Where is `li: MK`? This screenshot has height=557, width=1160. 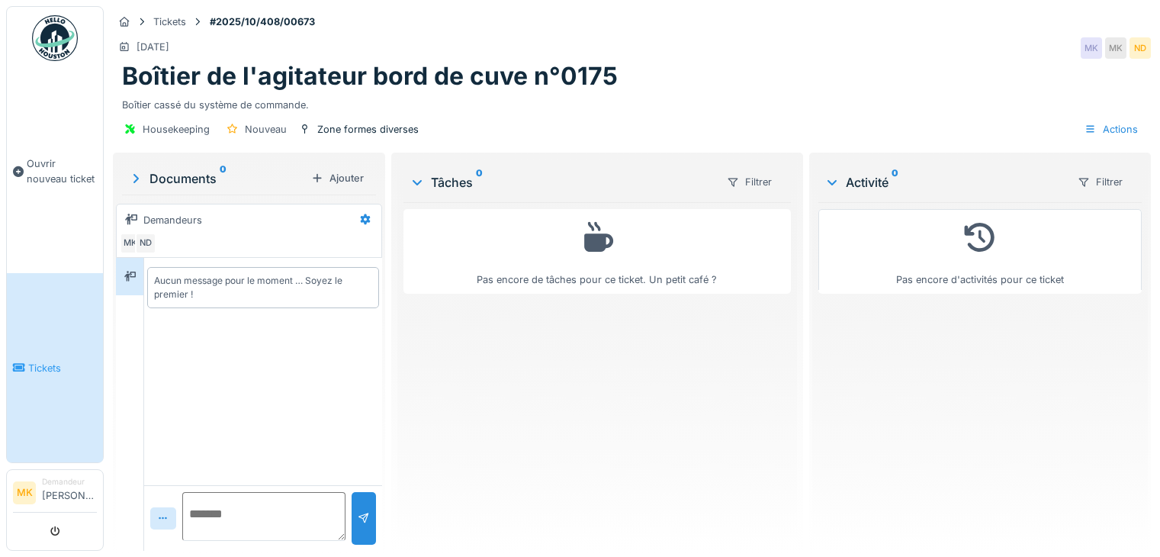
li: MK is located at coordinates (24, 493).